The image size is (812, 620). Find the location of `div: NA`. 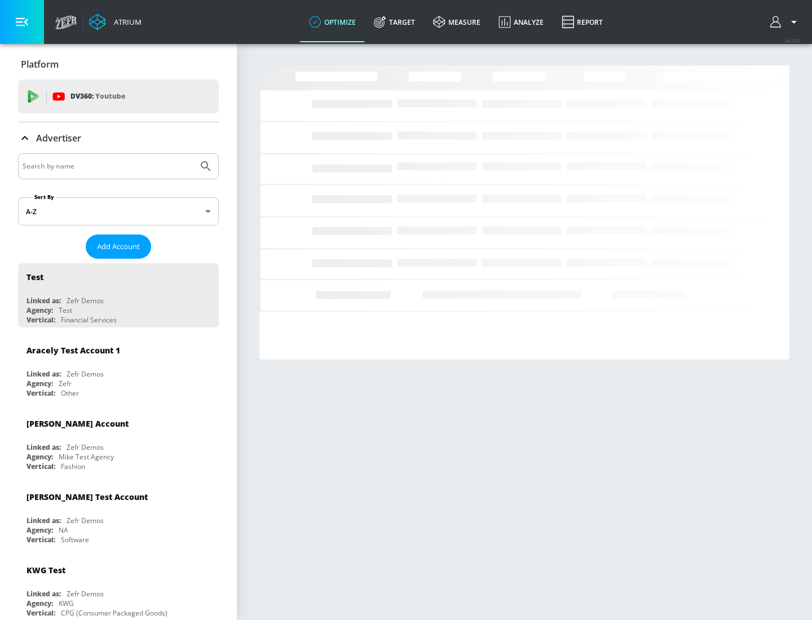

div: NA is located at coordinates (63, 530).